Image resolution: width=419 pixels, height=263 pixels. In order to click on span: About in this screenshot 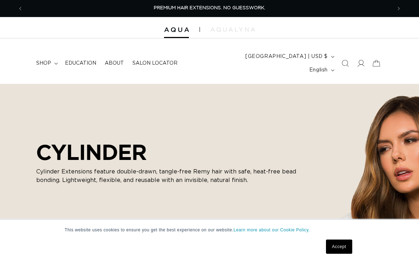, I will do `click(114, 63)`.